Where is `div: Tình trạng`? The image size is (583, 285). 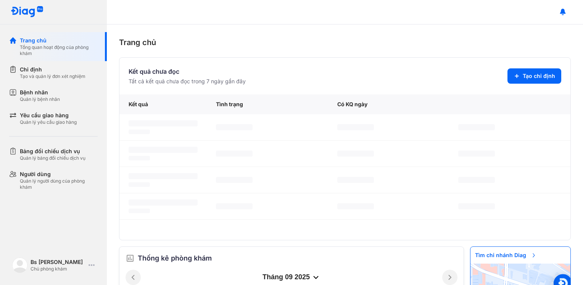 div: Tình trạng is located at coordinates (268, 104).